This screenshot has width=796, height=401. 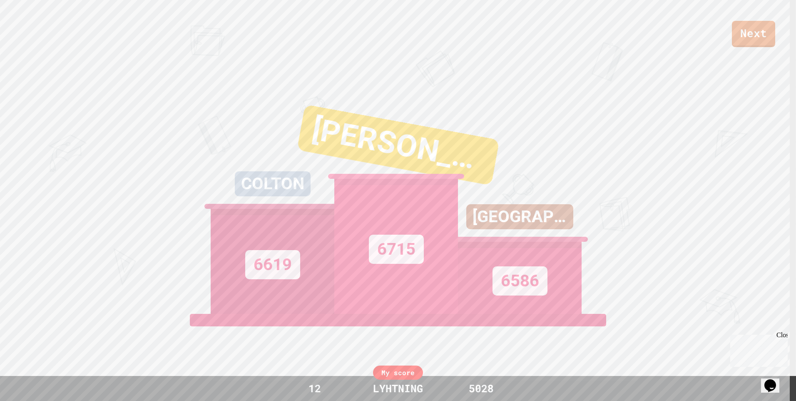 What do you see at coordinates (30, 28) in the screenshot?
I see `div: Chat with us now!Close` at bounding box center [30, 28].